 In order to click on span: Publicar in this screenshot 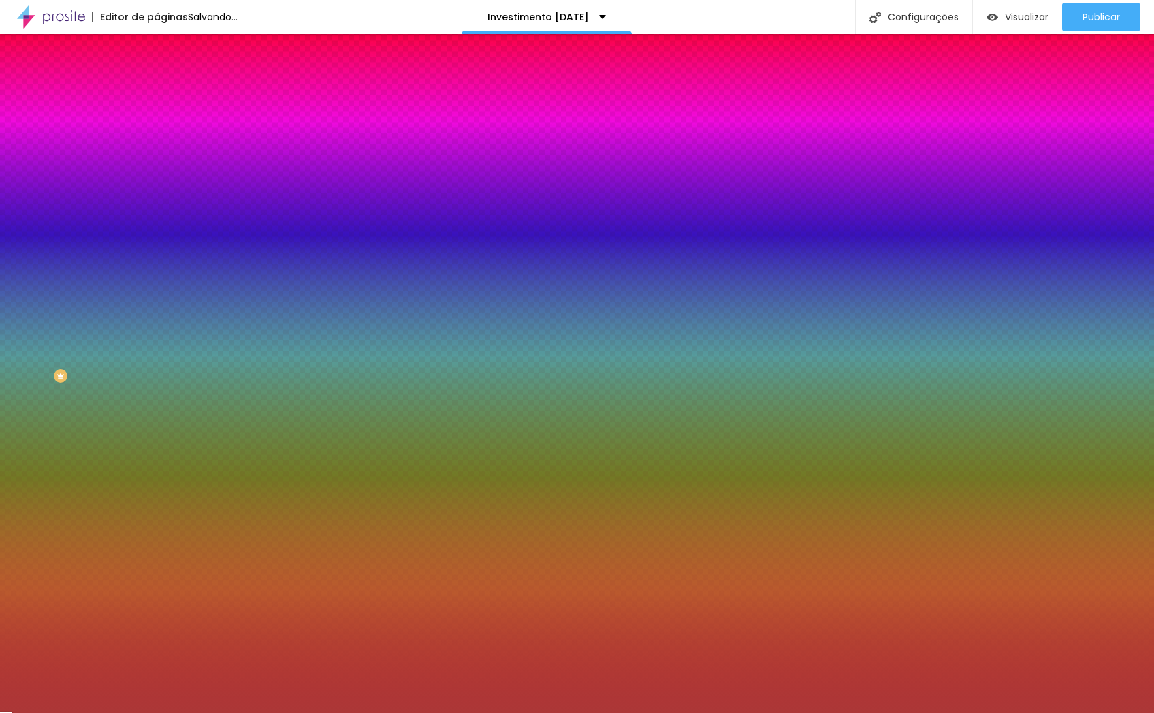, I will do `click(1101, 17)`.